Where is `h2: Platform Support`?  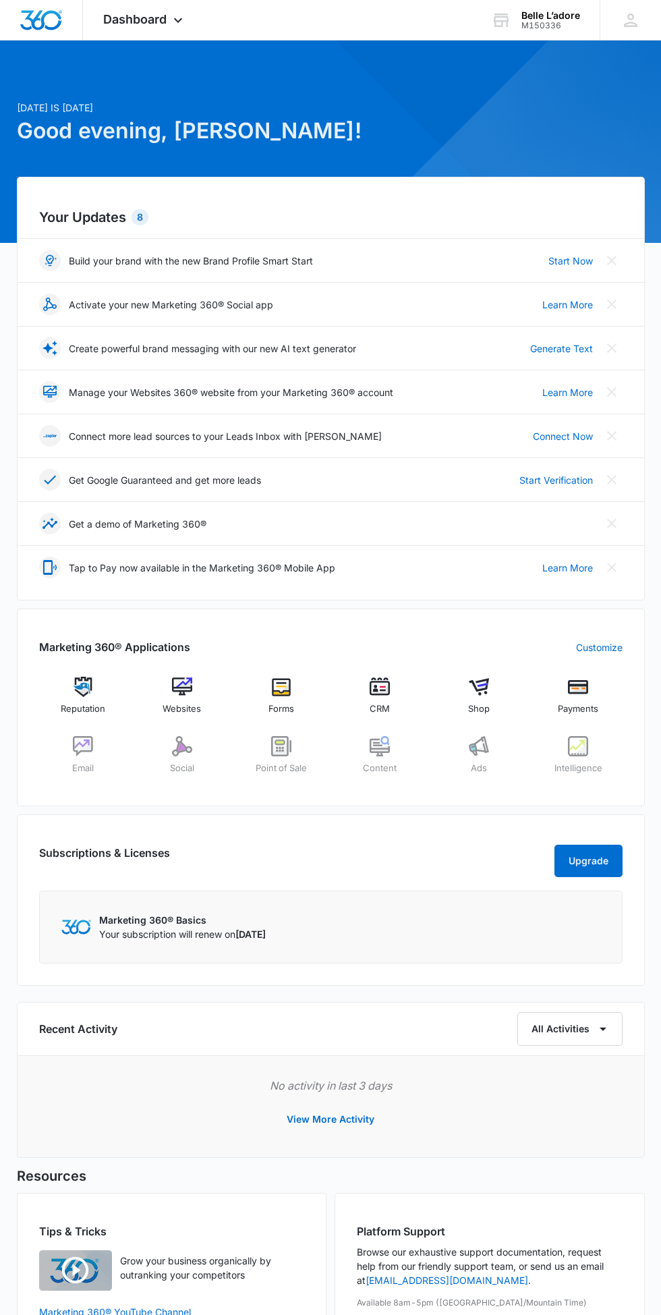
h2: Platform Support is located at coordinates (490, 1231).